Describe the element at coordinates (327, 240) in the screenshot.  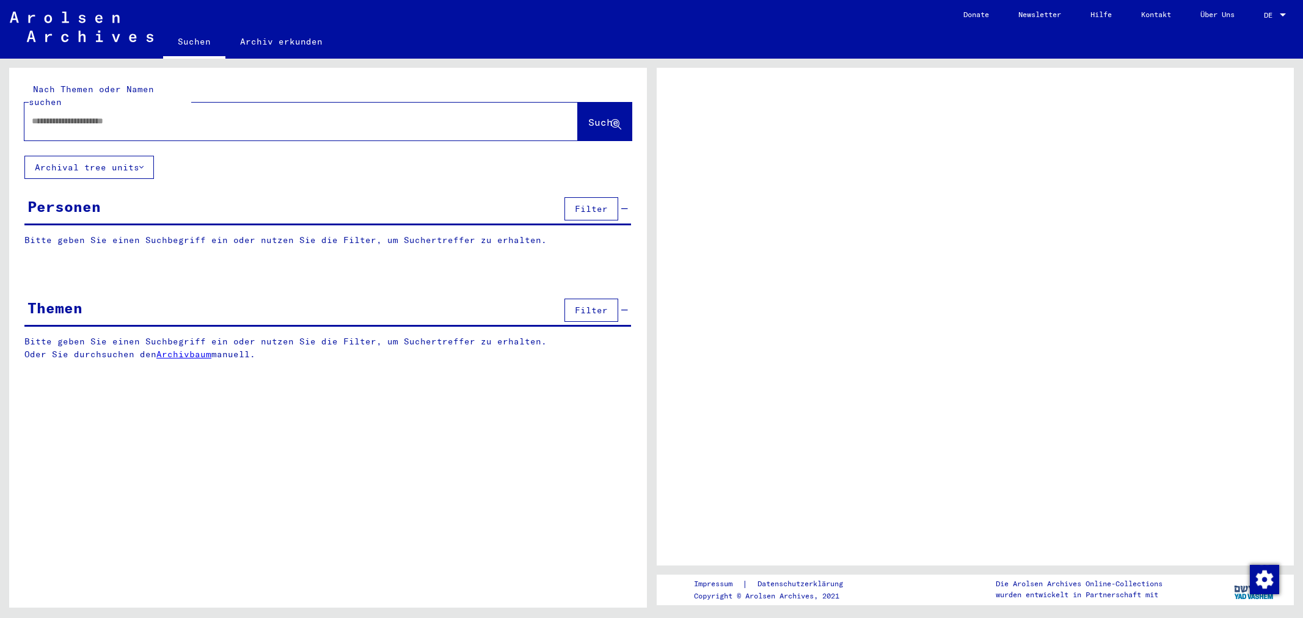
I see `p: Bitte geben Sie einen Suchbegriff ein oder nutzen Sie die Filter, um Suchertreffer zu erhalten.` at that location.